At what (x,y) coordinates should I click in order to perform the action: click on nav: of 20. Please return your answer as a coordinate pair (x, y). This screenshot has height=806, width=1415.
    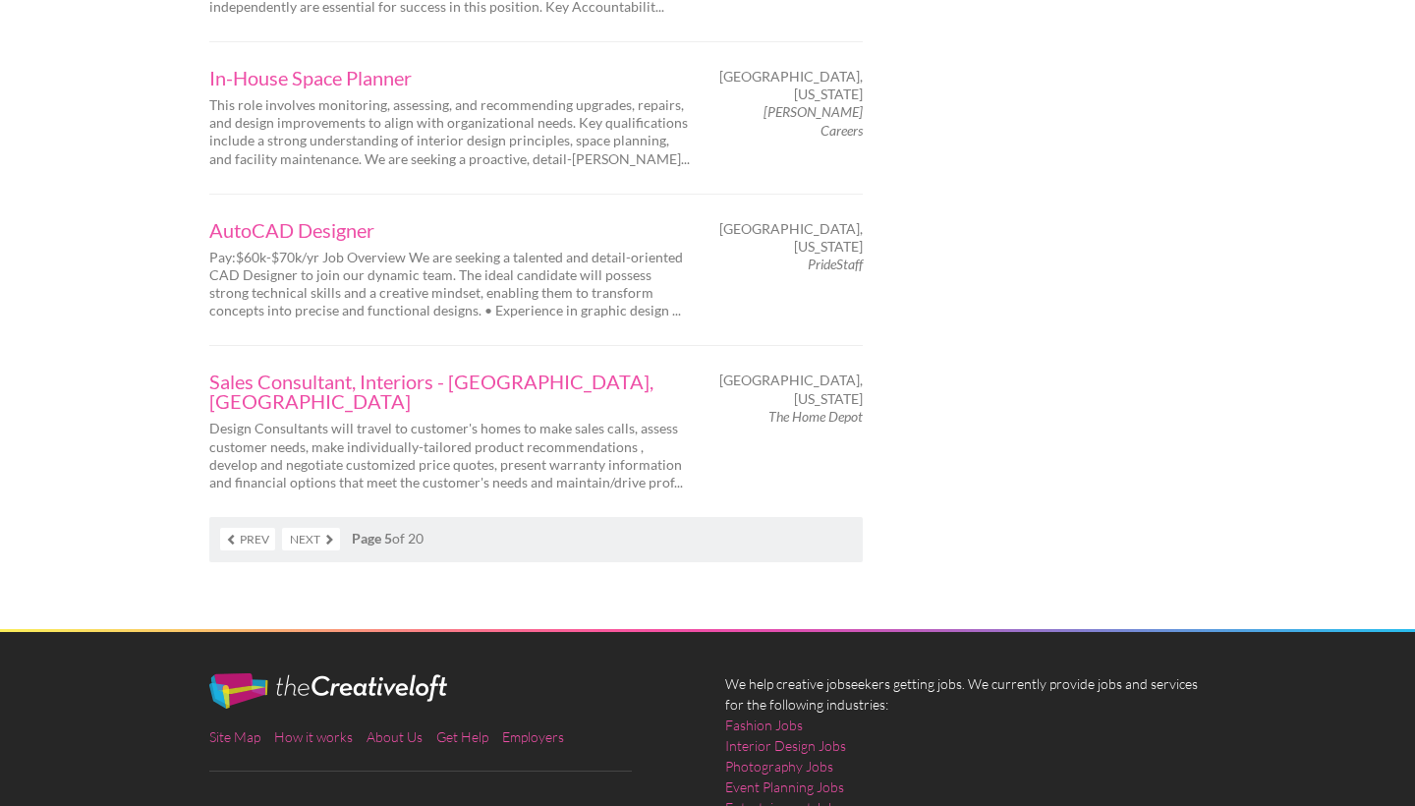
    Looking at the image, I should click on (536, 539).